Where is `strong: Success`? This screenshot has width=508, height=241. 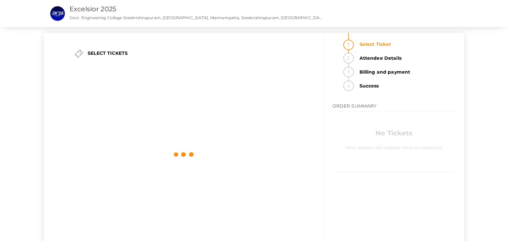
strong: Success is located at coordinates (405, 86).